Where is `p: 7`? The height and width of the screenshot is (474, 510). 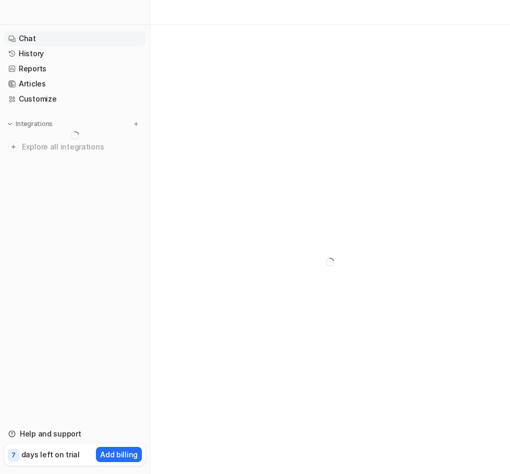 p: 7 is located at coordinates (14, 456).